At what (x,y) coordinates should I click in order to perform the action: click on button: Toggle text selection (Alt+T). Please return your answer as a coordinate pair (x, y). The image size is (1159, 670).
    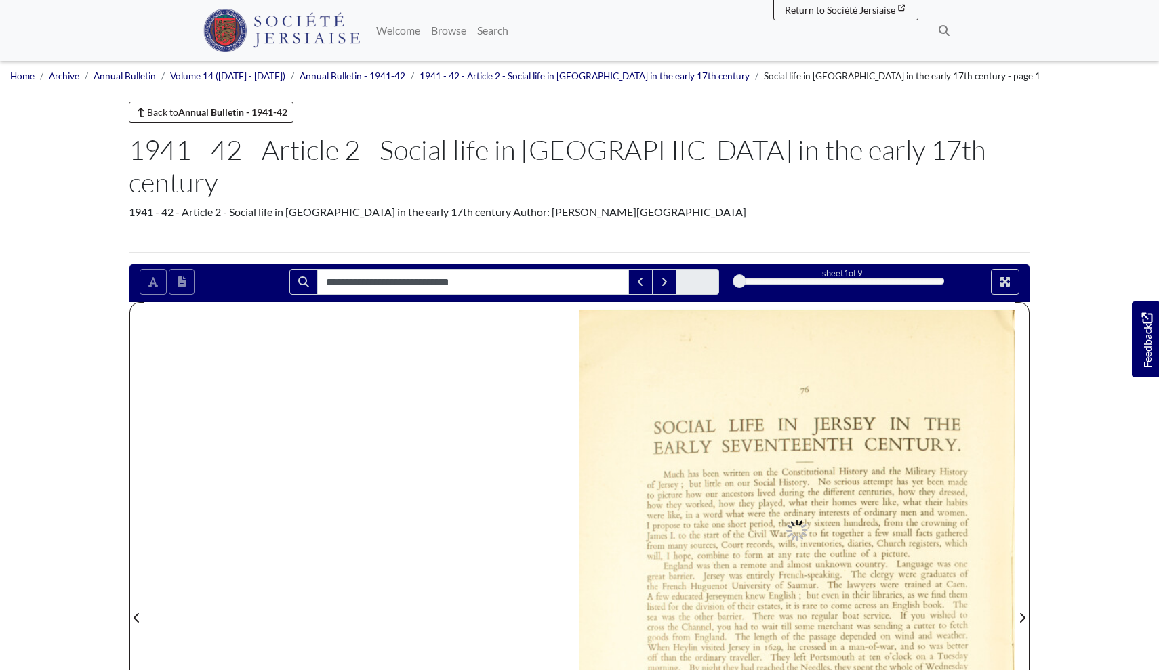
    Looking at the image, I should click on (153, 282).